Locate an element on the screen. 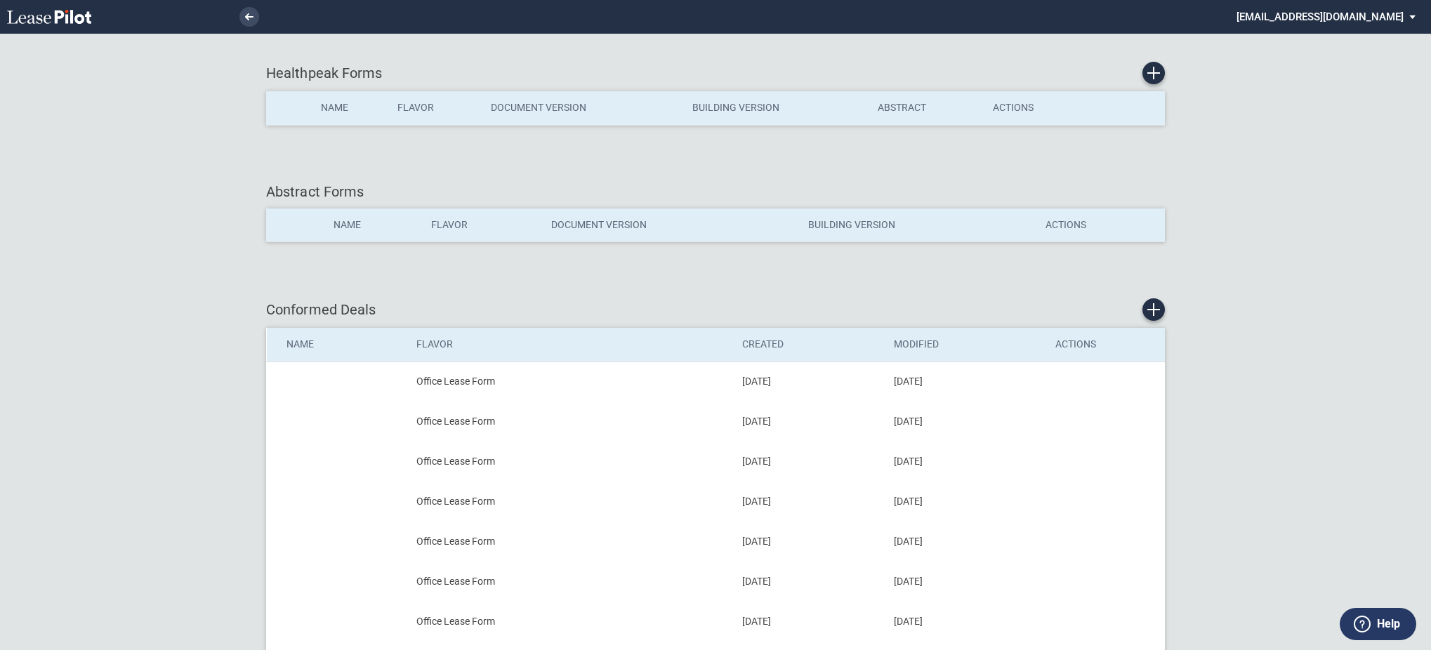 The height and width of the screenshot is (650, 1431). label: Help is located at coordinates (1388, 624).